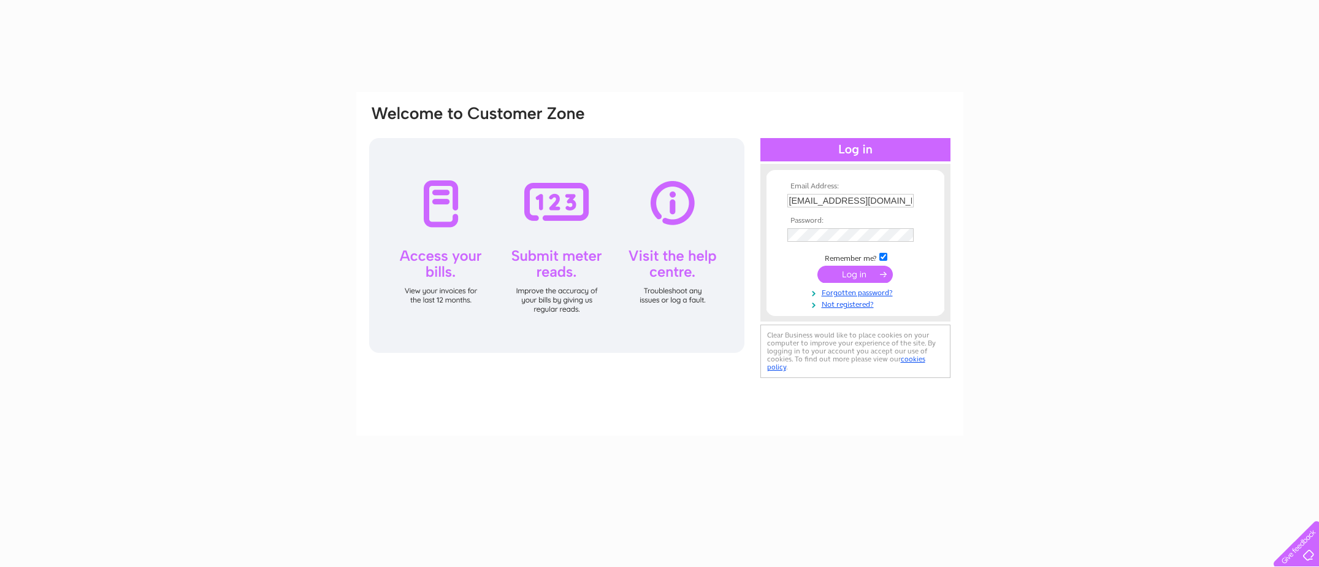 The height and width of the screenshot is (567, 1319). I want to click on th: Password:, so click(856, 221).